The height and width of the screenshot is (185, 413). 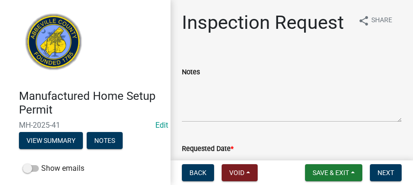 I want to click on span: Share, so click(x=382, y=21).